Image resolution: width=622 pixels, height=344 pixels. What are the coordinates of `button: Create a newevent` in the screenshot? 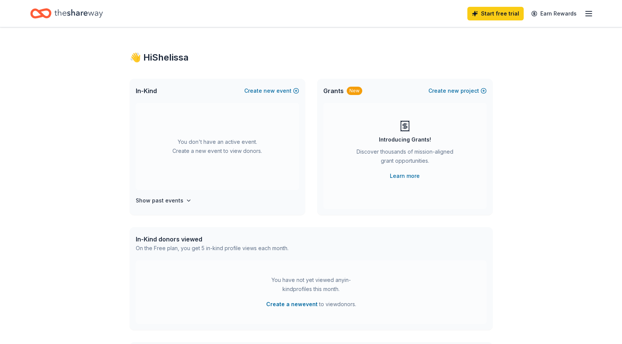 It's located at (292, 304).